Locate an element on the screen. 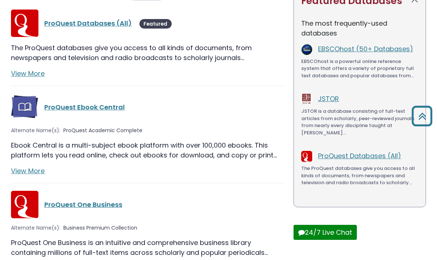 The height and width of the screenshot is (260, 437). p: Ebook Central is a multi-subject ebook platform with over 100,000 ebooks. This platform lets you ... is located at coordinates (148, 150).